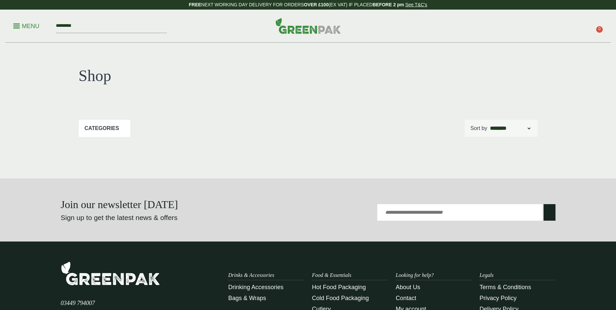 This screenshot has width=616, height=310. Describe the element at coordinates (340, 298) in the screenshot. I see `a: Cold Food Packaging` at that location.